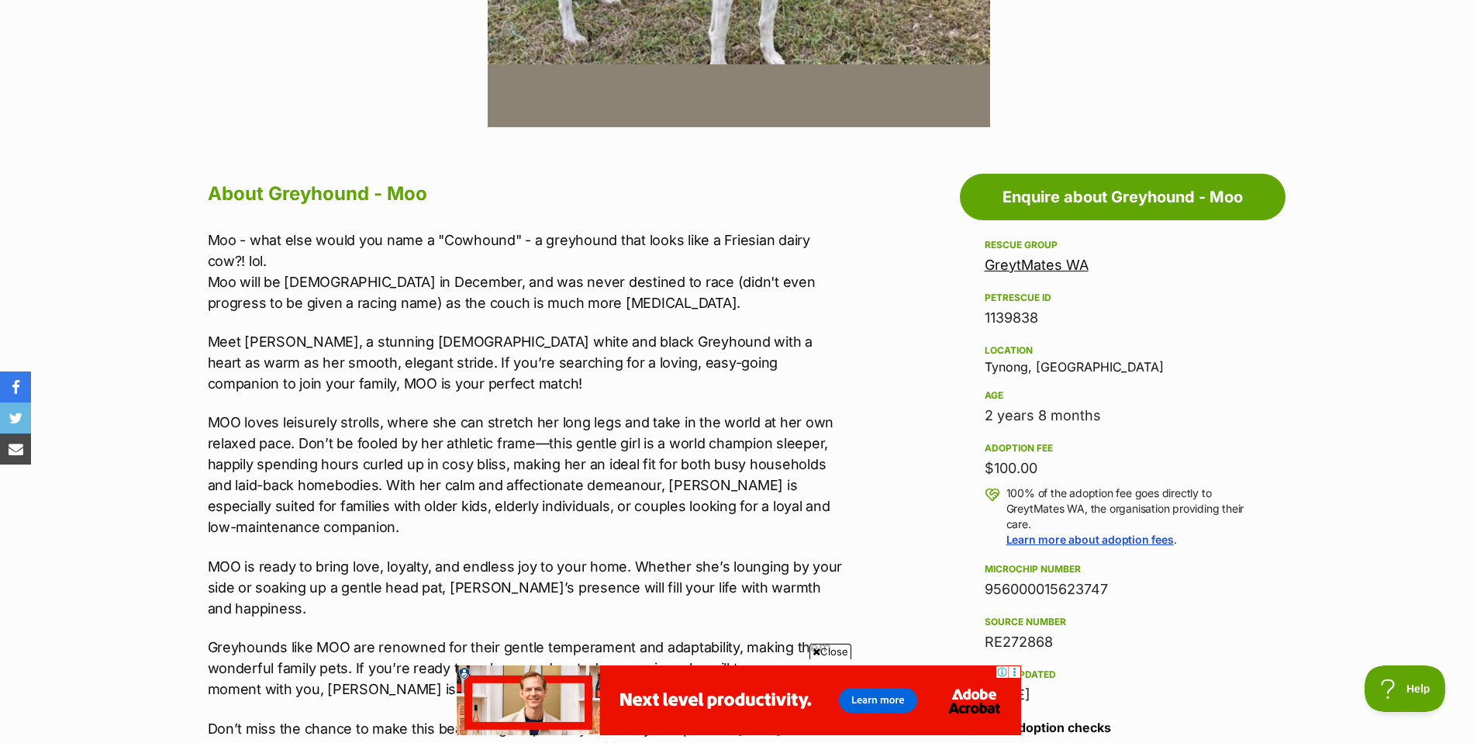 This screenshot has height=743, width=1477. I want to click on div: RE272868, so click(1123, 642).